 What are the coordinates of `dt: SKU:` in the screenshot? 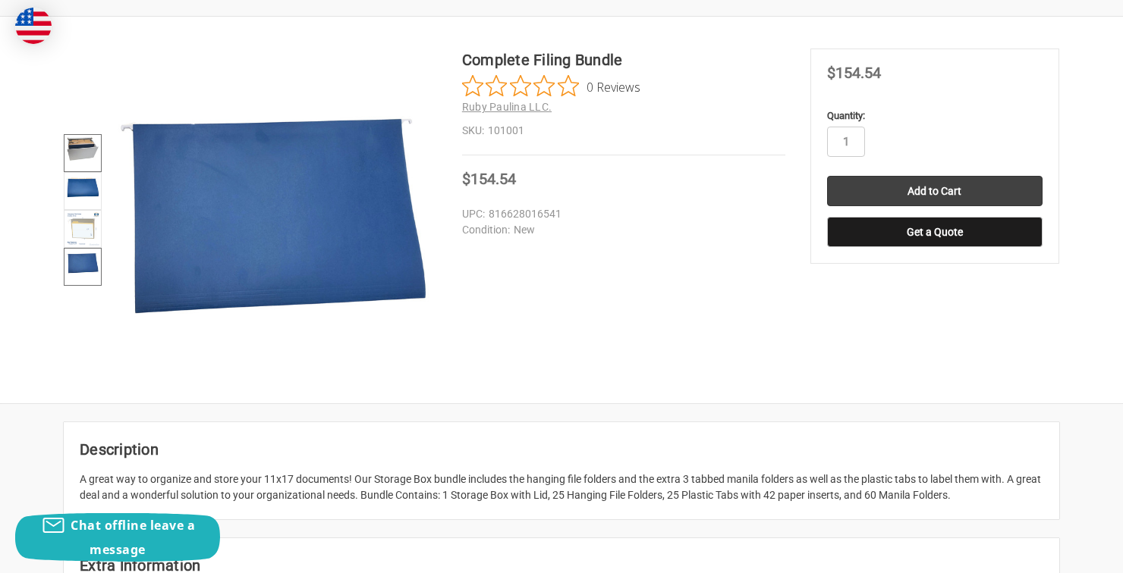 It's located at (473, 130).